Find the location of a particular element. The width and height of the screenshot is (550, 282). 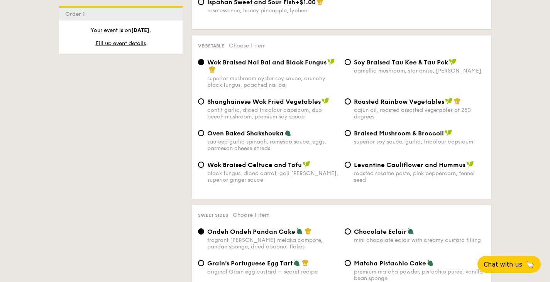

input: Wok Braised Nai Bai and Black Fungussuperior mushroom oyster soy sauce, crunchy black fungus, poa... is located at coordinates (201, 62).